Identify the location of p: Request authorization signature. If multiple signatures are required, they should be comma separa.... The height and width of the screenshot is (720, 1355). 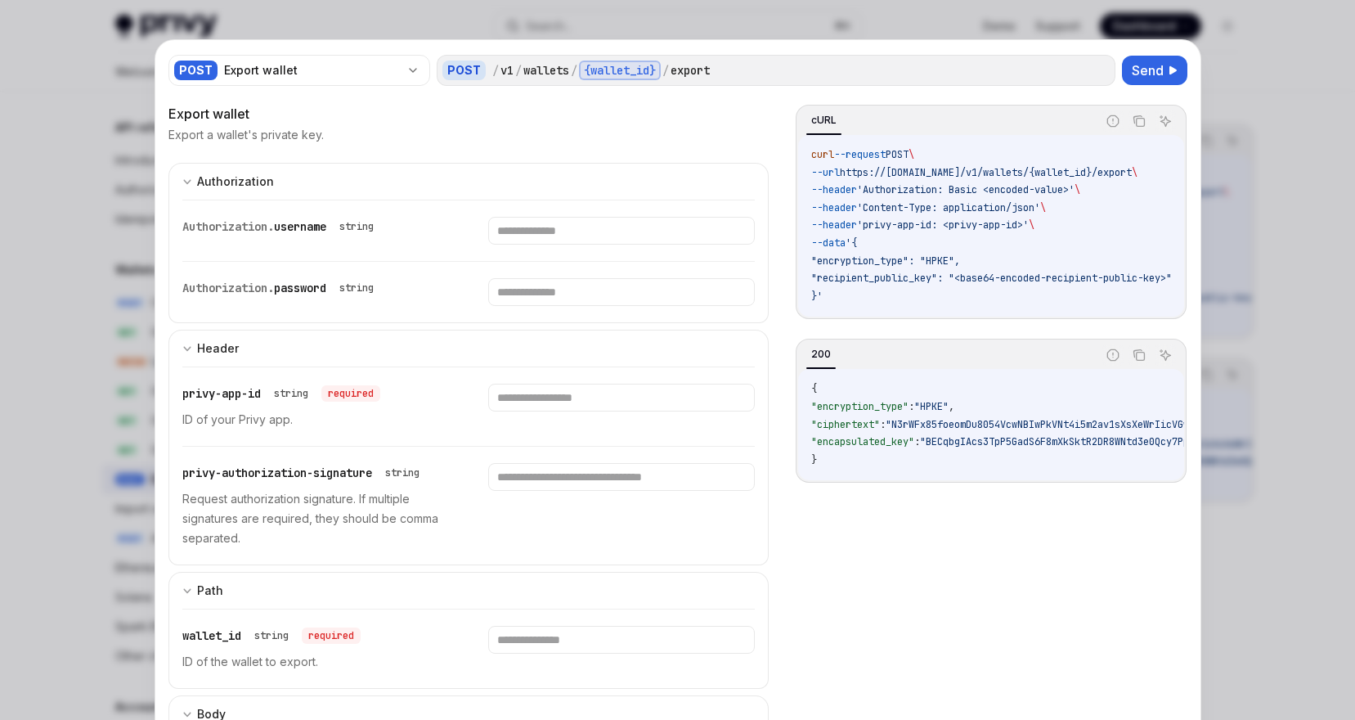
(316, 518).